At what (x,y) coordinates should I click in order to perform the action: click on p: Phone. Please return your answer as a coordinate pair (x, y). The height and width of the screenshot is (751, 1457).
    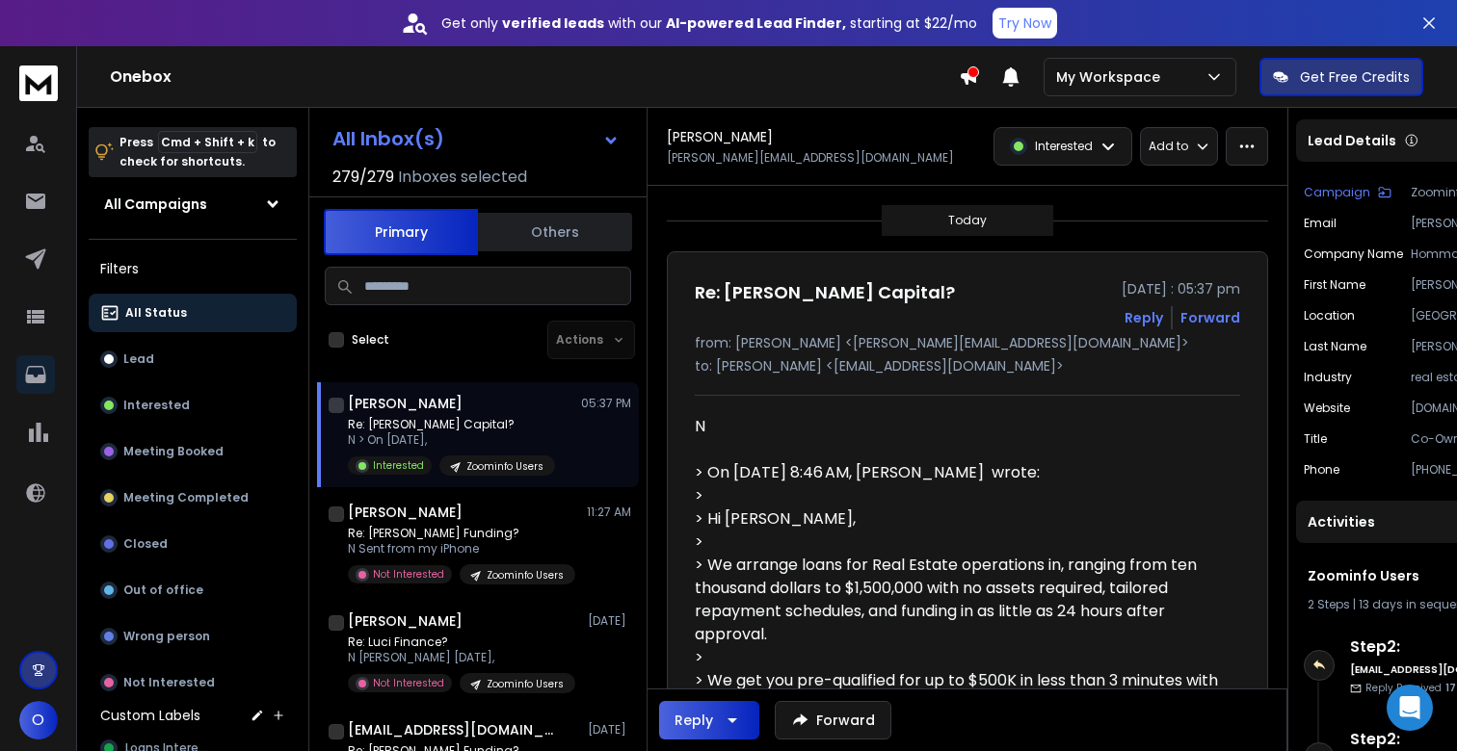
    Looking at the image, I should click on (1321, 470).